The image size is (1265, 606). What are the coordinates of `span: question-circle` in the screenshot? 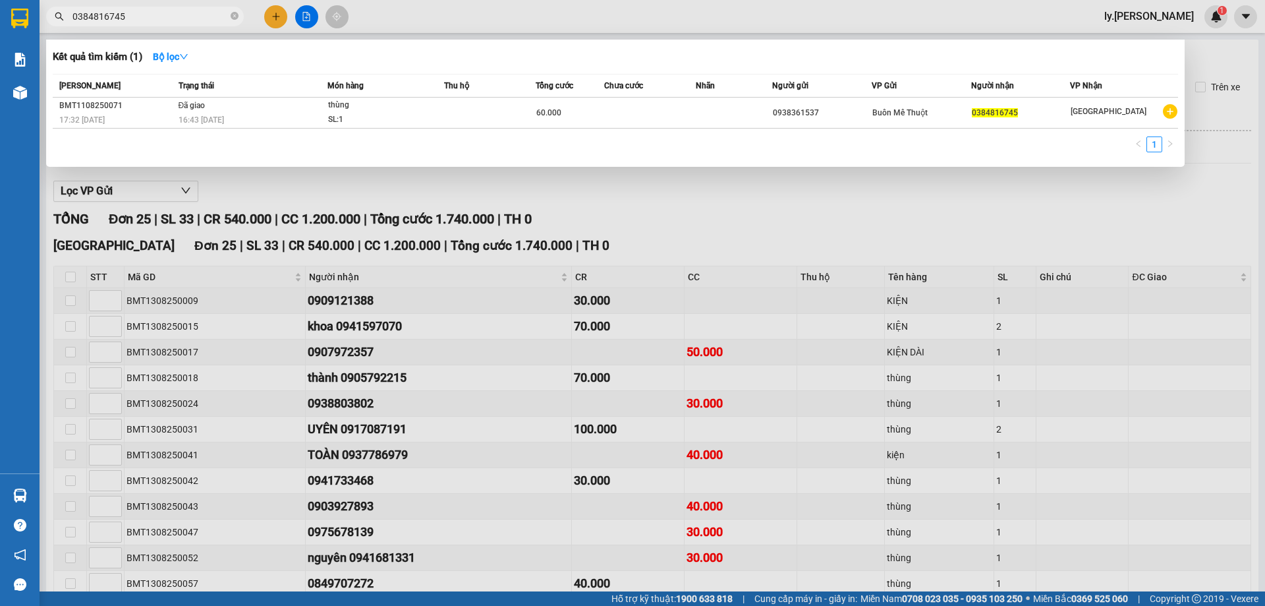 It's located at (20, 525).